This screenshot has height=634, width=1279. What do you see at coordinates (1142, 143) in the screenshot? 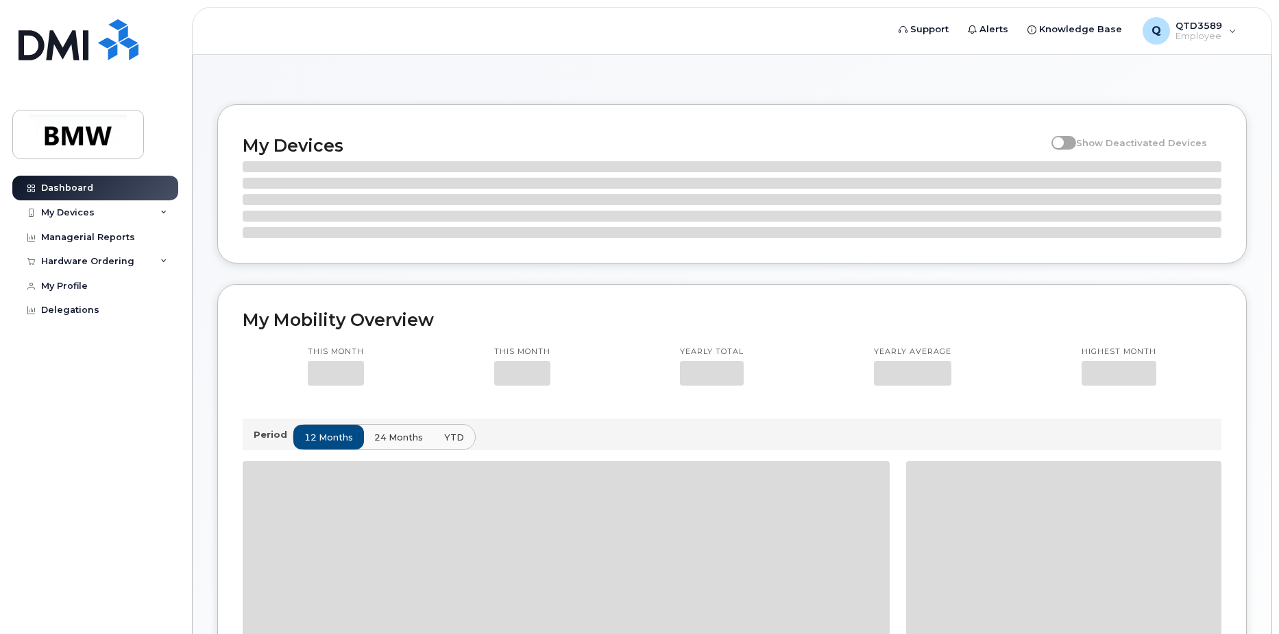
I see `span: Show Deactivated Devices` at bounding box center [1142, 143].